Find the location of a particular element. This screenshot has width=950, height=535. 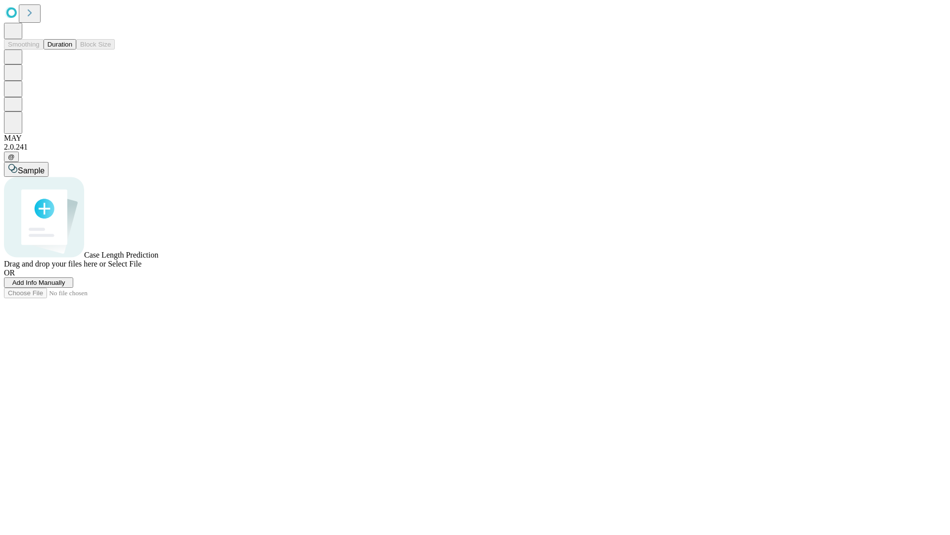

span: Sample is located at coordinates (31, 170).